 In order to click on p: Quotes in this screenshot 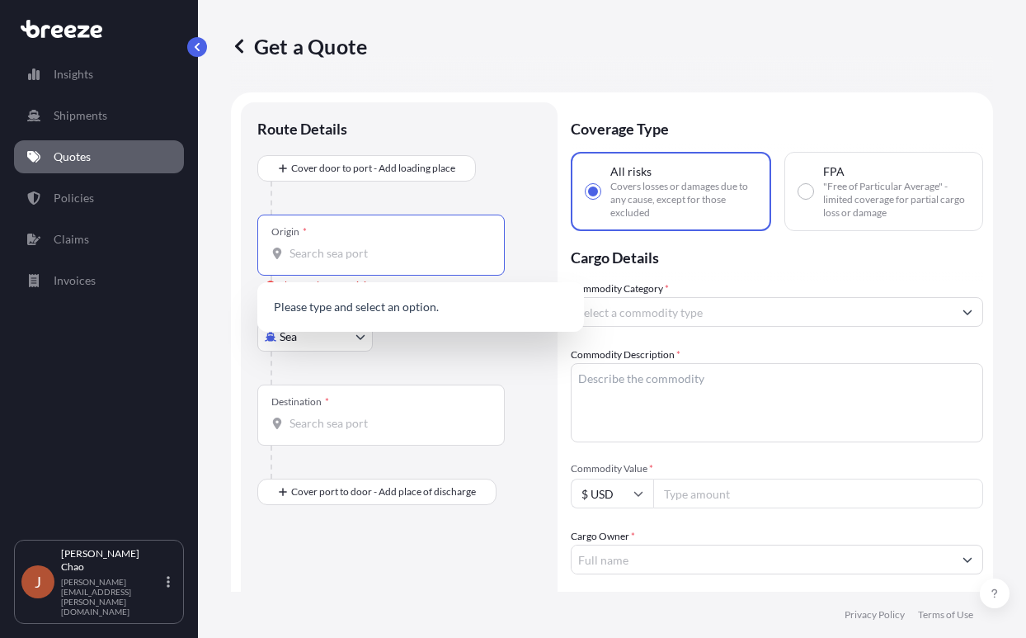, I will do `click(72, 157)`.